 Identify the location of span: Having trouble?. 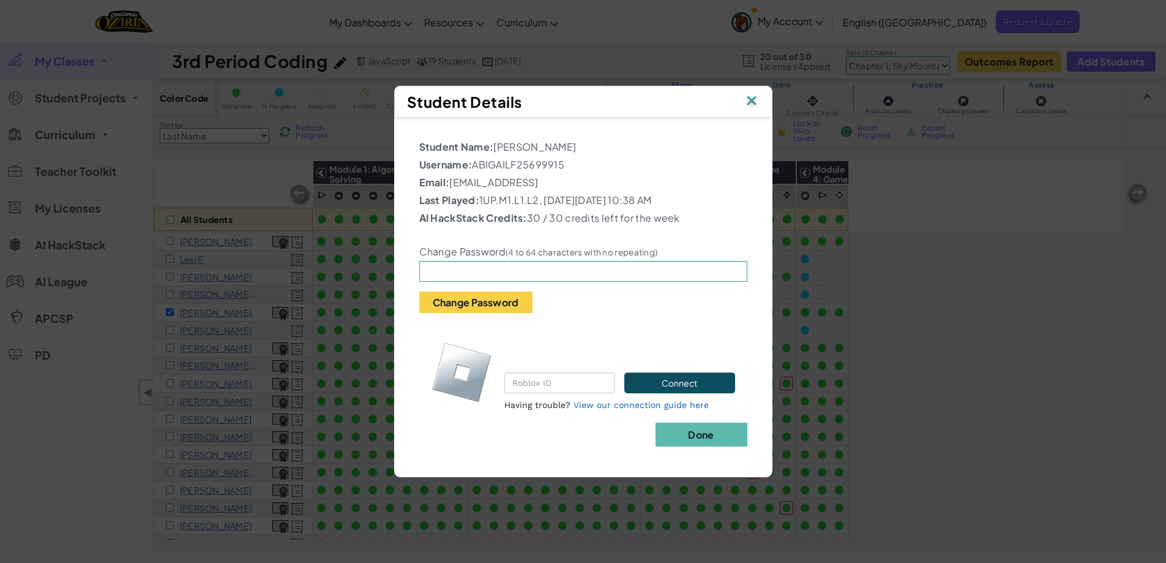
(537, 405).